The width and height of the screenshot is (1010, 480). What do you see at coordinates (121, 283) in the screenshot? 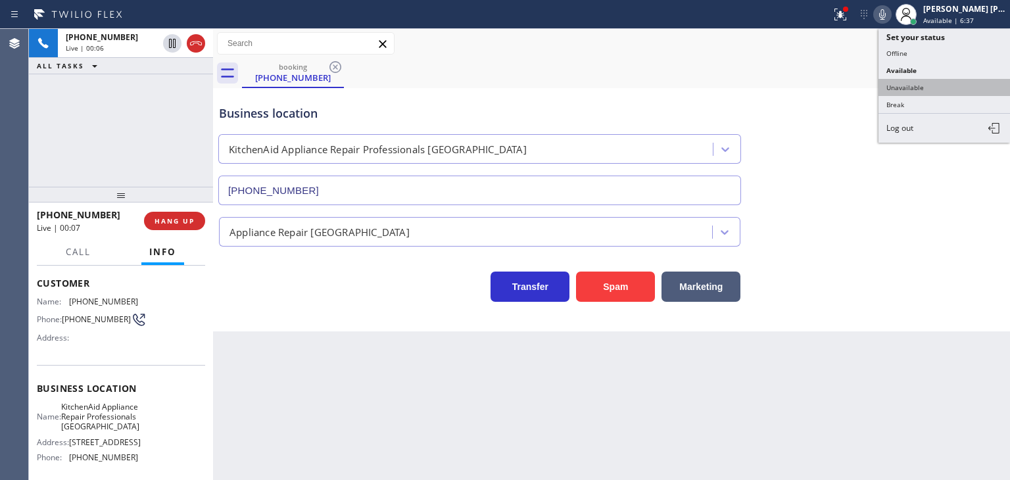
I see `span: Customer` at bounding box center [121, 283].